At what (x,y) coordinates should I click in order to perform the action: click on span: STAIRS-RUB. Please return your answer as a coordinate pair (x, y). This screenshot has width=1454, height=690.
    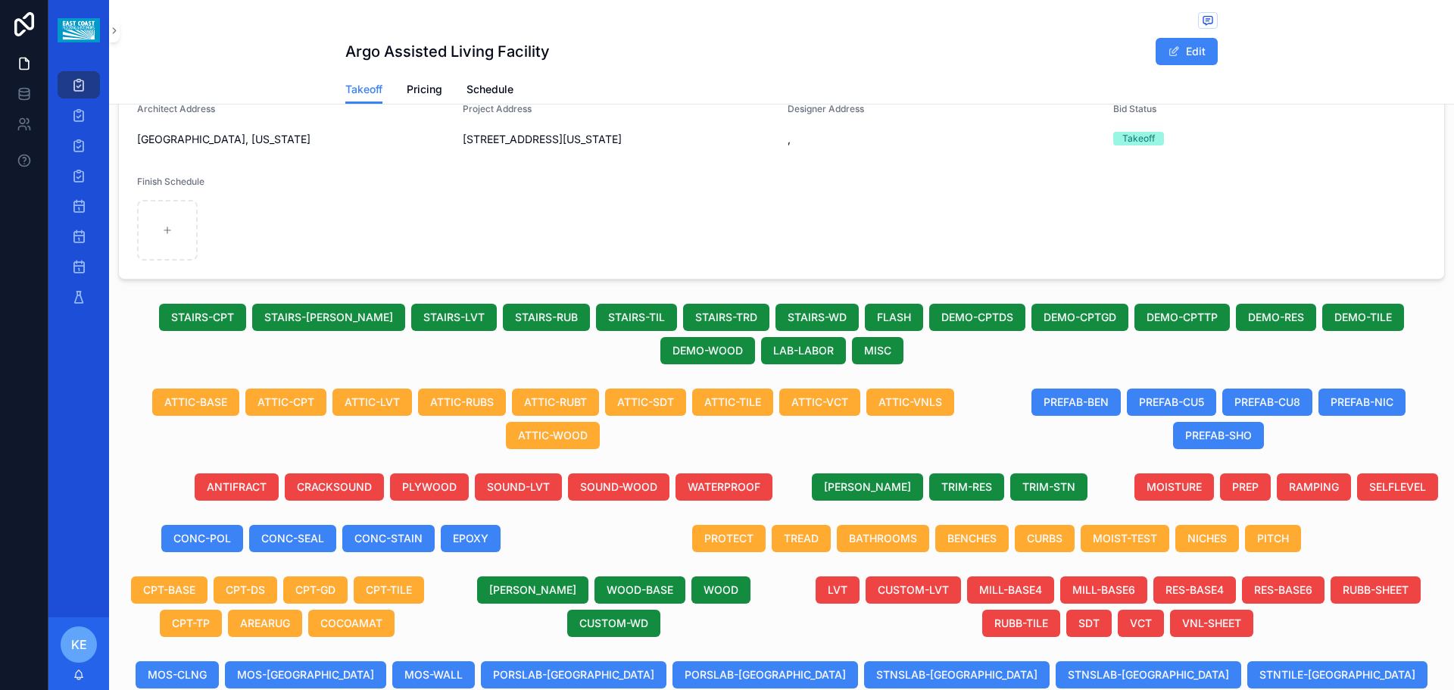
    Looking at the image, I should click on (546, 317).